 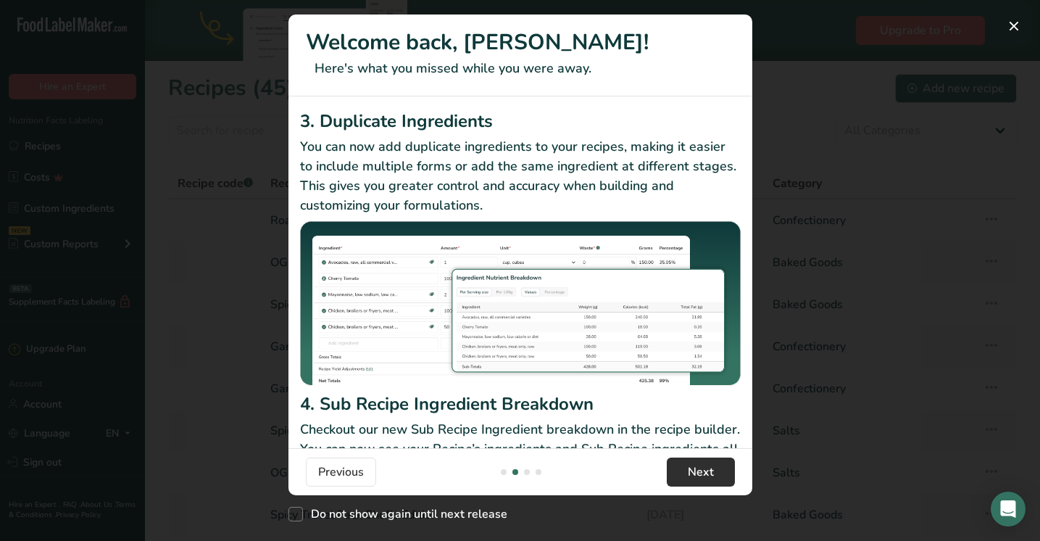 I want to click on button: Previous, so click(x=341, y=472).